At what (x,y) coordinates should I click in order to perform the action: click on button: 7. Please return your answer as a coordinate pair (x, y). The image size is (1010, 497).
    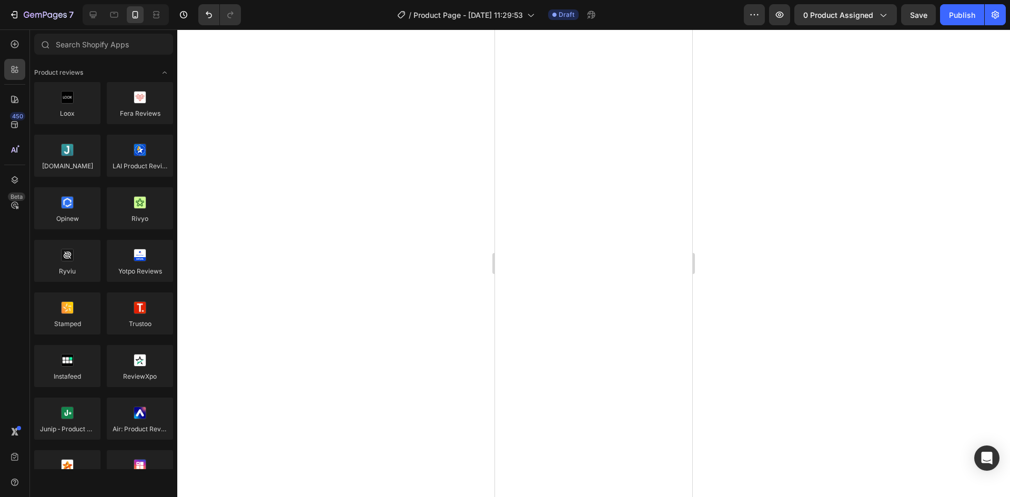
    Looking at the image, I should click on (41, 15).